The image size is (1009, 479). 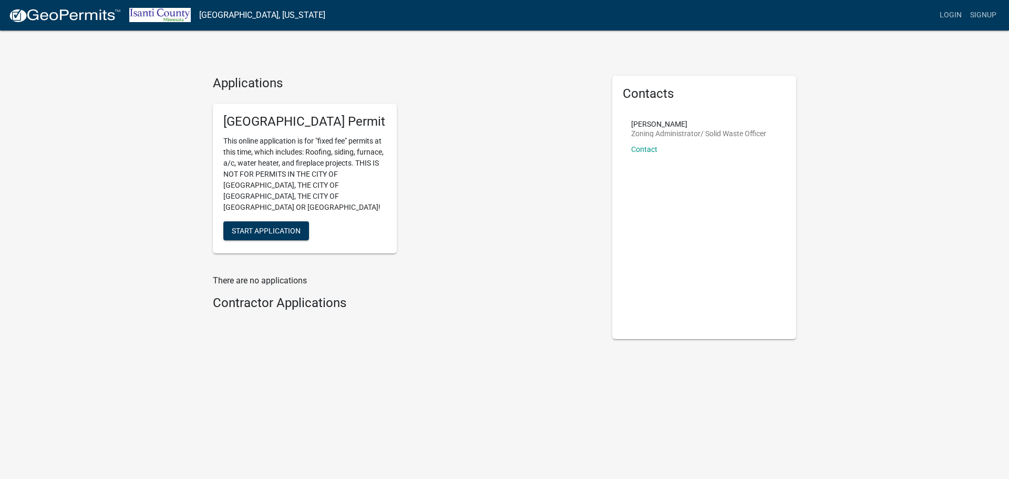 What do you see at coordinates (266, 231) in the screenshot?
I see `button: Start Application` at bounding box center [266, 231].